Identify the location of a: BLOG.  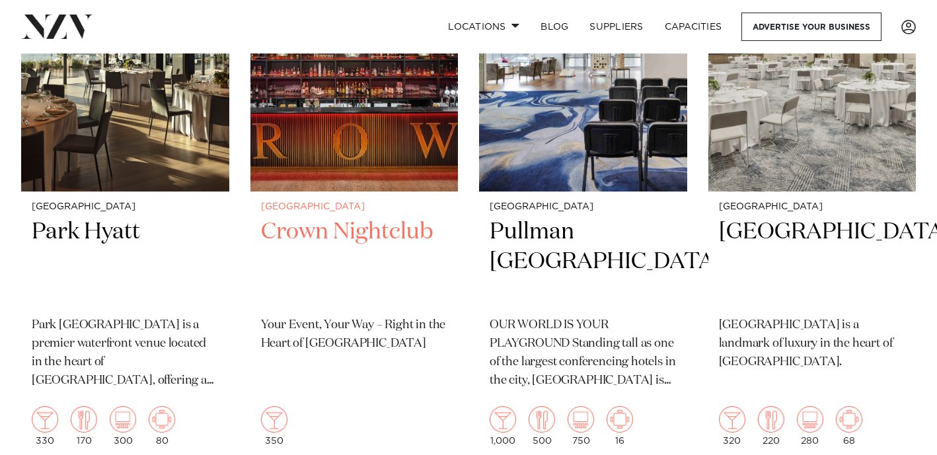
(555, 26).